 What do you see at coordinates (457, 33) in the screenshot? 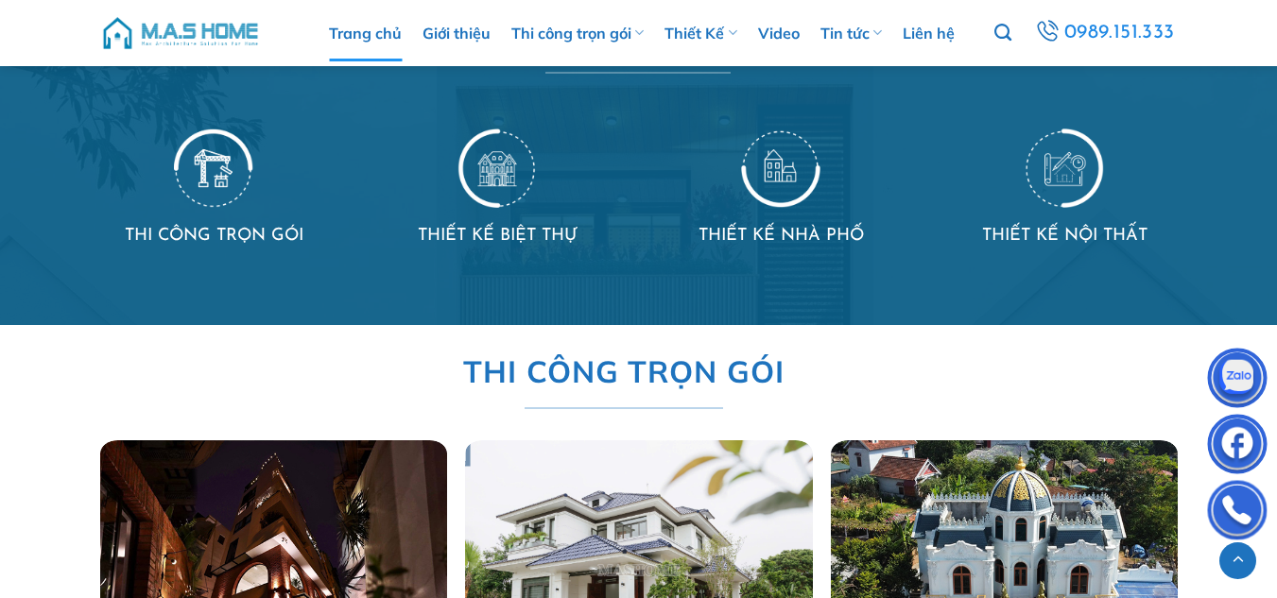
I see `a: Giới thiệu` at bounding box center [457, 33].